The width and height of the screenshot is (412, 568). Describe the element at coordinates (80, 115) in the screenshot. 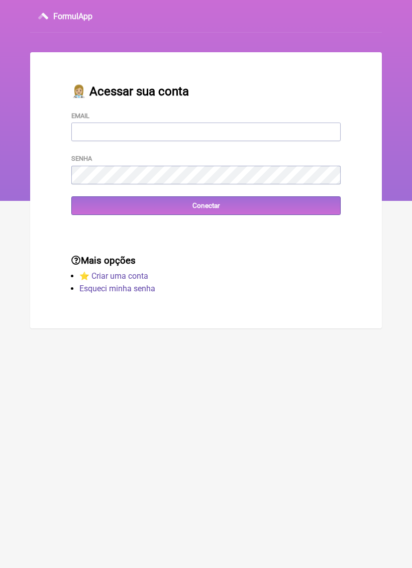

I see `label: Email` at that location.